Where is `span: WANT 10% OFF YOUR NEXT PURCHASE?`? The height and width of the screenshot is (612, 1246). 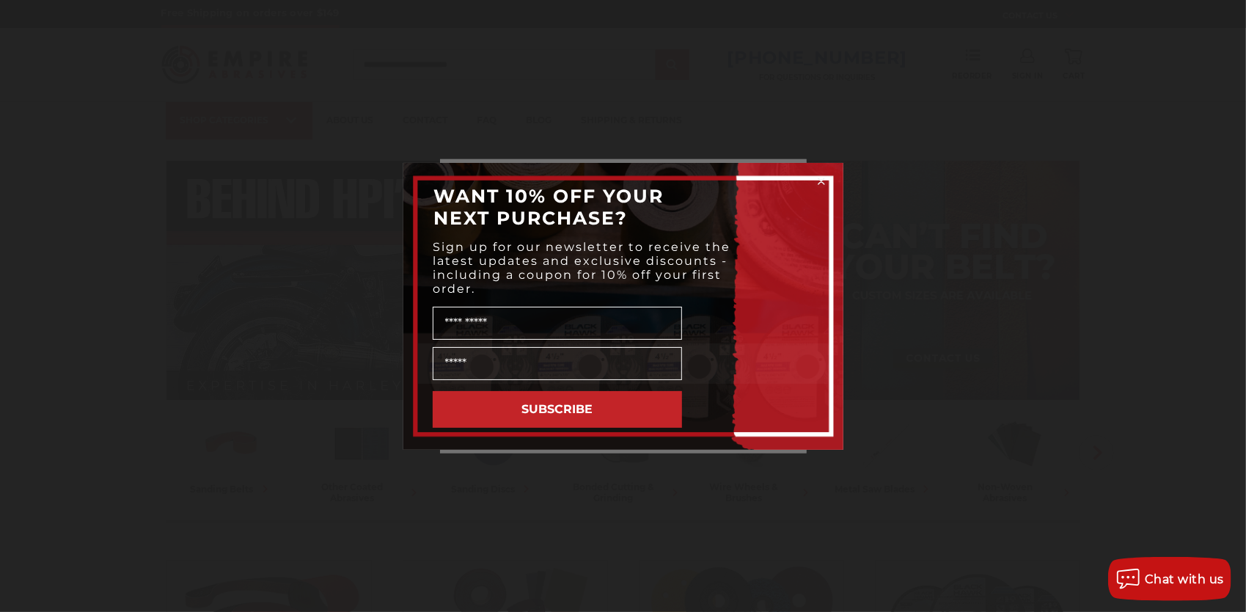 span: WANT 10% OFF YOUR NEXT PURCHASE? is located at coordinates (549, 207).